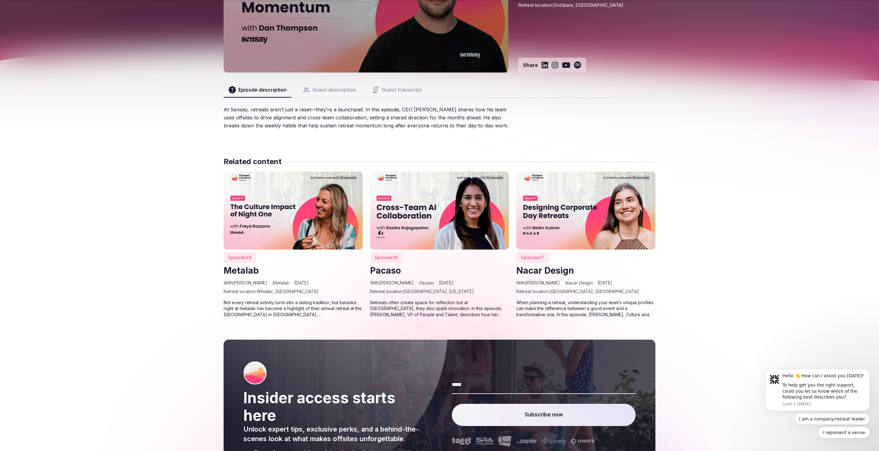 The height and width of the screenshot is (451, 879). What do you see at coordinates (544, 415) in the screenshot?
I see `button: Subscribe now` at bounding box center [544, 415].